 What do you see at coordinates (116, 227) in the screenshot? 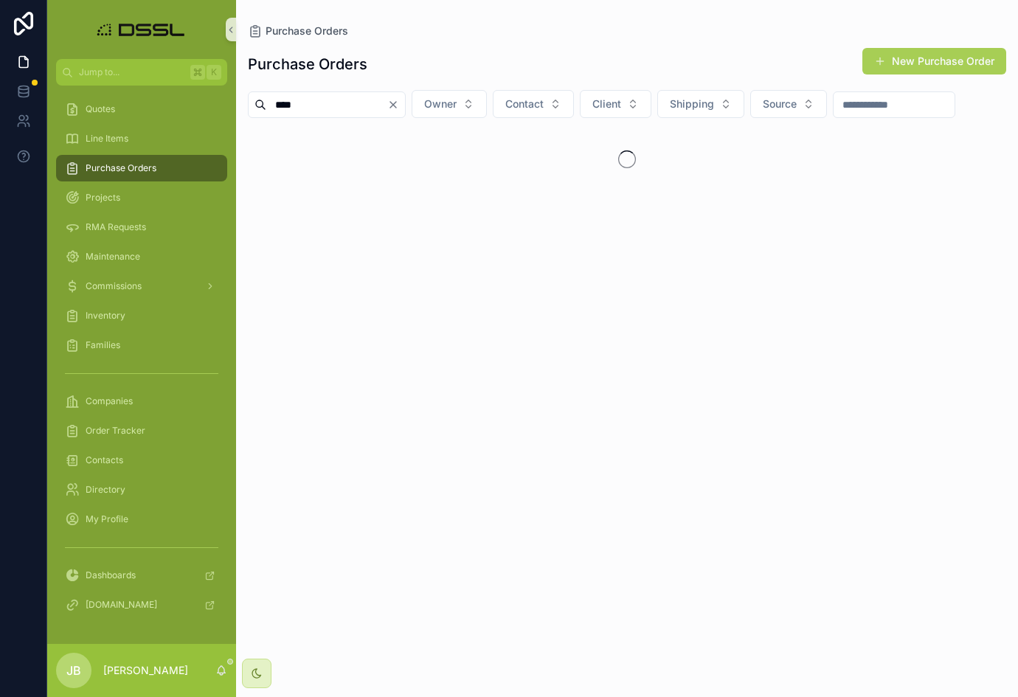
I see `span: RMA Requests` at bounding box center [116, 227].